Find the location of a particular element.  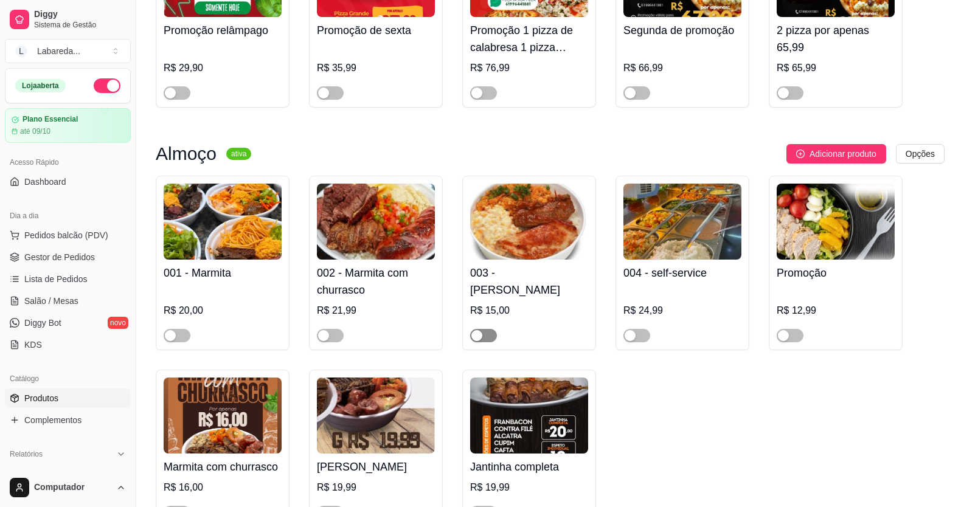

a: Relatórios de vendas is located at coordinates (68, 474).